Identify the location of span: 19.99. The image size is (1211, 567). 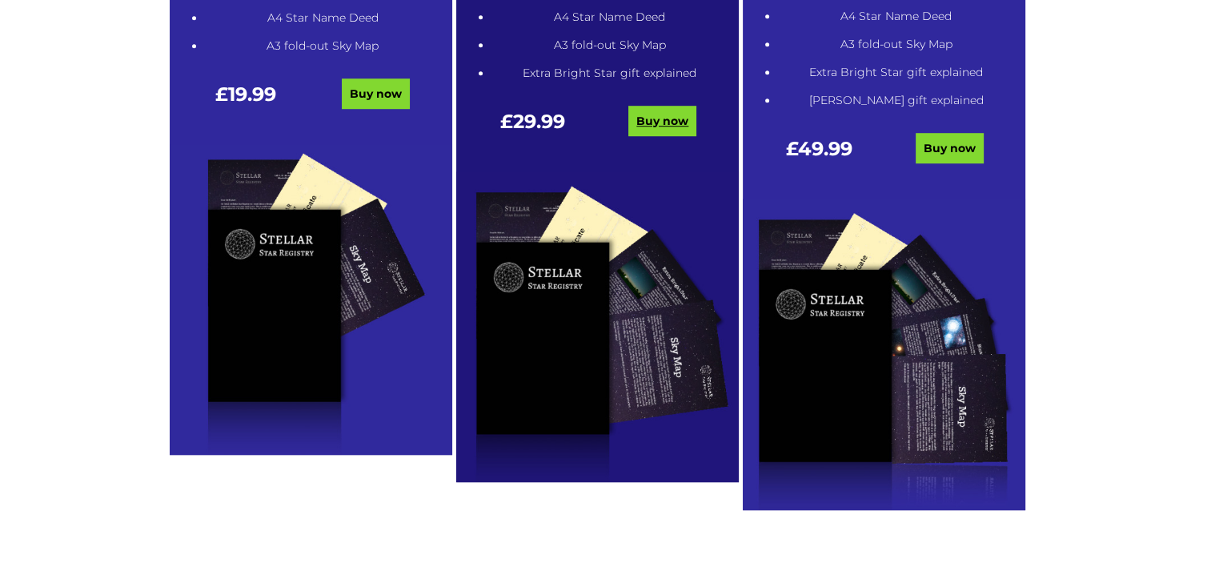
(252, 94).